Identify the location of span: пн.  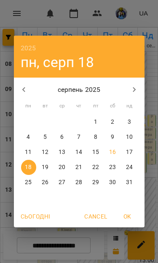
(29, 106).